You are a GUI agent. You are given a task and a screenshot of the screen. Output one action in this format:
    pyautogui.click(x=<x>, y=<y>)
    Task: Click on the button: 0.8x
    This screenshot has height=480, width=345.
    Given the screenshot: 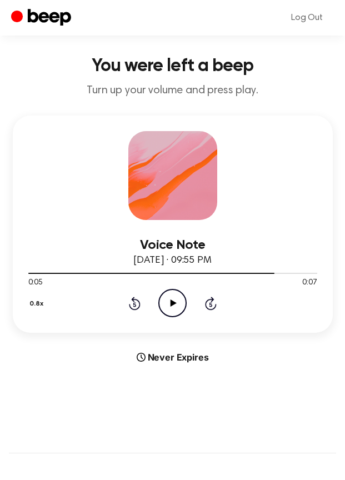 What is the action you would take?
    pyautogui.click(x=38, y=304)
    